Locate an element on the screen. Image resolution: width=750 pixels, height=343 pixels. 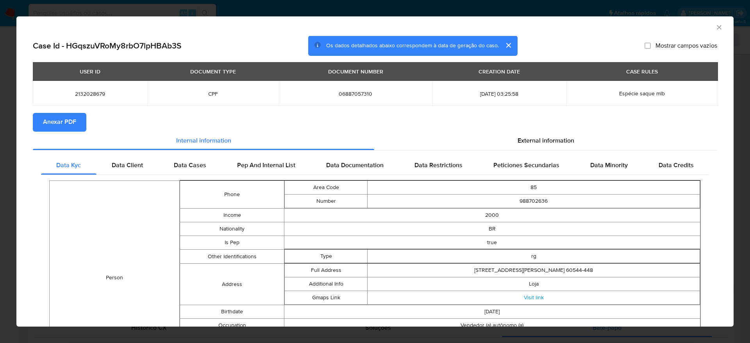
td: Address is located at coordinates (232, 284).